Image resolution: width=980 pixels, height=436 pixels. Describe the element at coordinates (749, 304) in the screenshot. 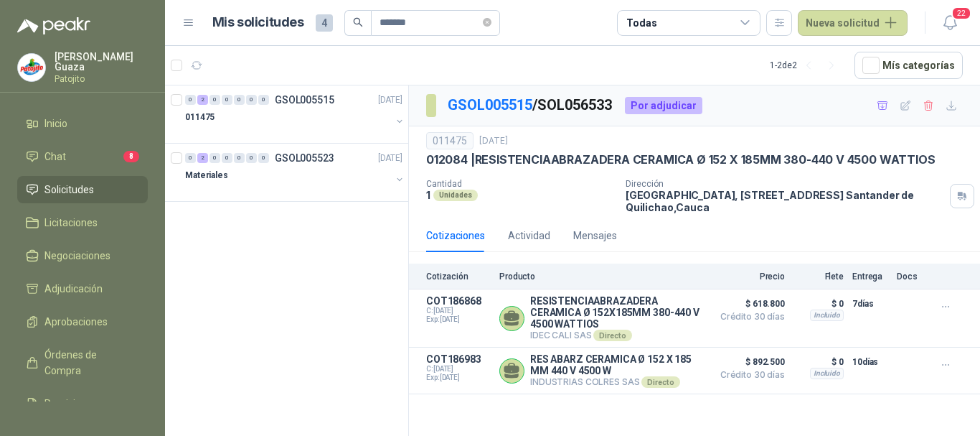

I see `span: $ 618.800` at that location.